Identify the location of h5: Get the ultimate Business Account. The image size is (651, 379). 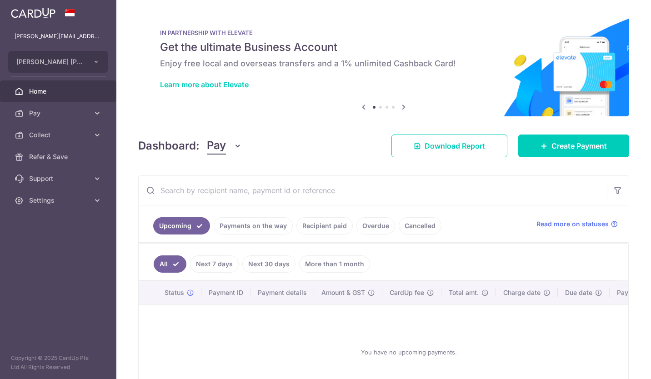
(383, 47).